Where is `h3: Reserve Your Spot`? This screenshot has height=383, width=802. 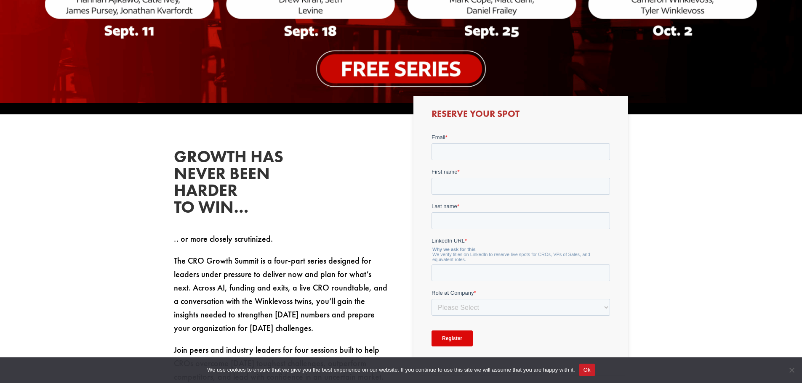
h3: Reserve Your Spot is located at coordinates (521, 116).